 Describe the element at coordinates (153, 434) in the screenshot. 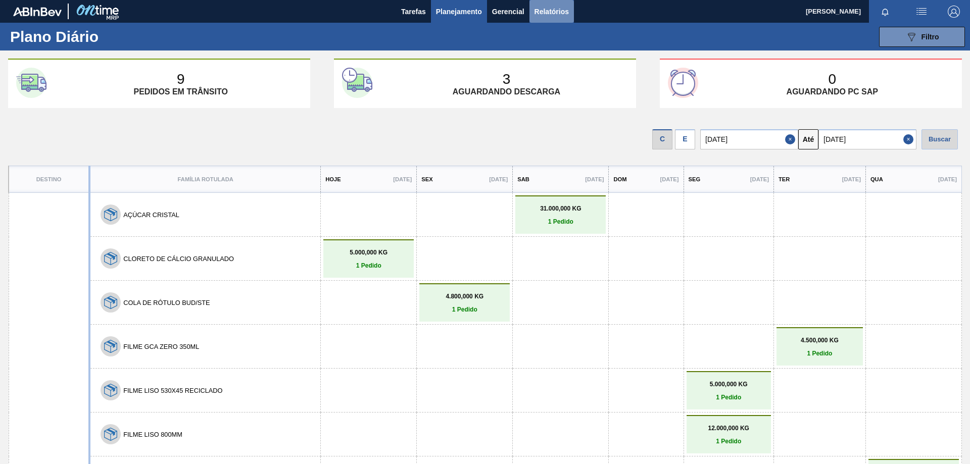

I see `button: FILME LISO 800MM` at that location.